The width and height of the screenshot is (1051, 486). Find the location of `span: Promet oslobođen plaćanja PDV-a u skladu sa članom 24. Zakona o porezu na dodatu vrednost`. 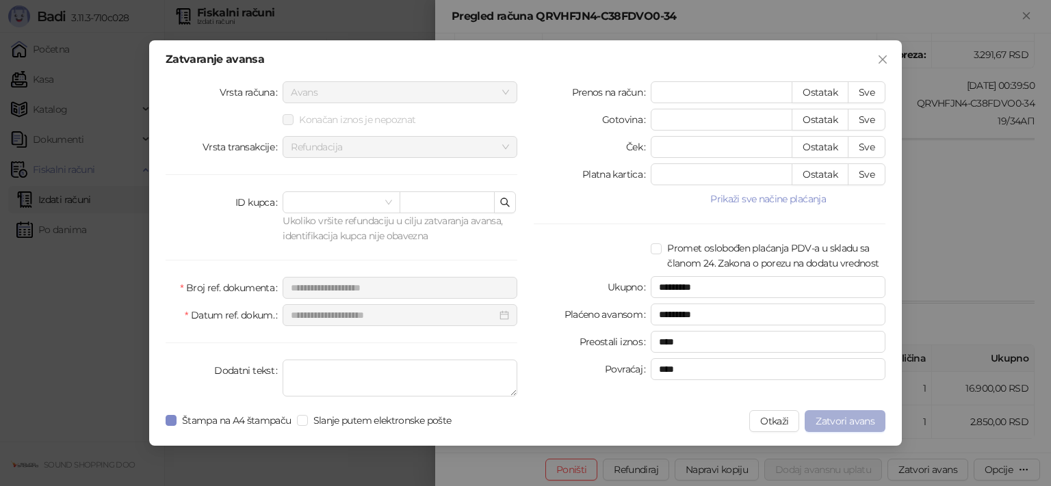

span: Promet oslobođen plaćanja PDV-a u skladu sa članom 24. Zakona o porezu na dodatu vrednost is located at coordinates (773, 256).